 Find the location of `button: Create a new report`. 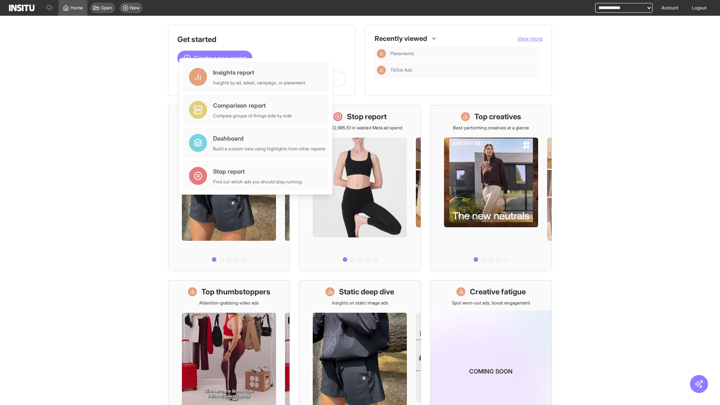

button: Create a new report is located at coordinates (215, 58).